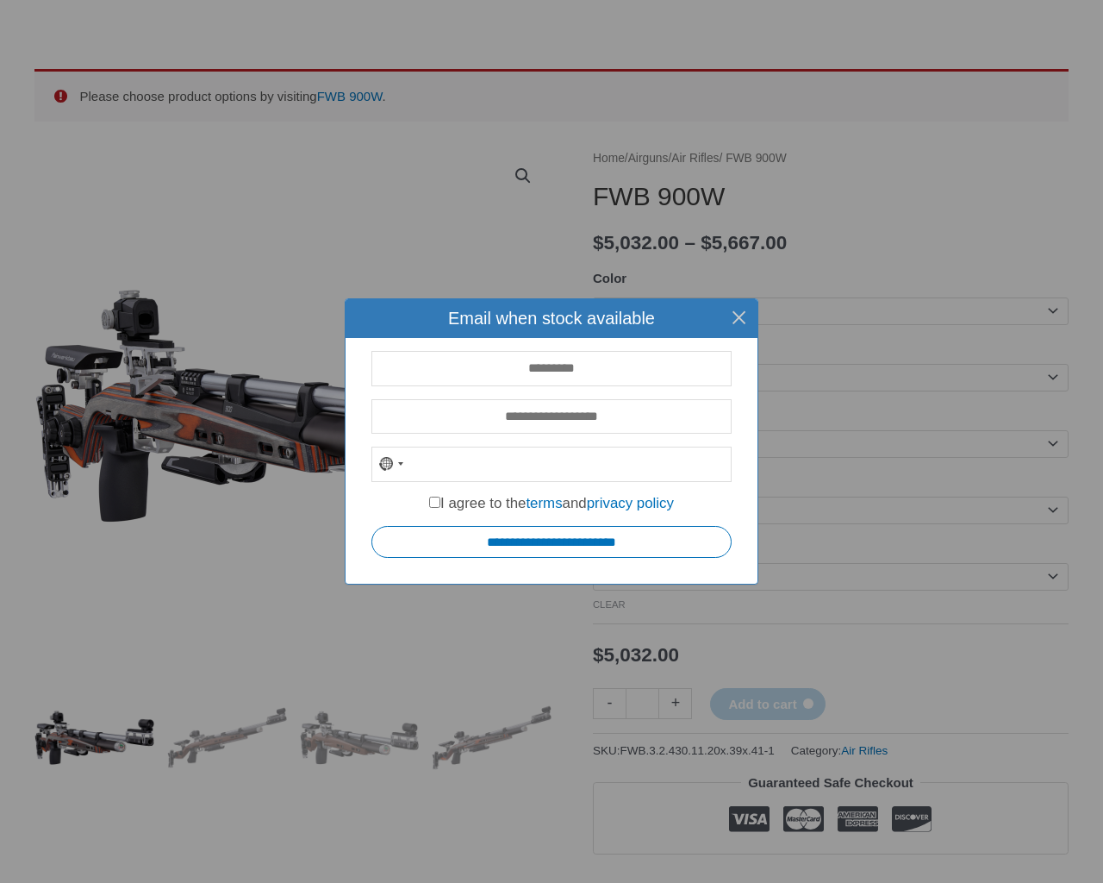 Image resolution: width=1103 pixels, height=883 pixels. Describe the element at coordinates (552, 318) in the screenshot. I see `h4: Email when stock available` at that location.